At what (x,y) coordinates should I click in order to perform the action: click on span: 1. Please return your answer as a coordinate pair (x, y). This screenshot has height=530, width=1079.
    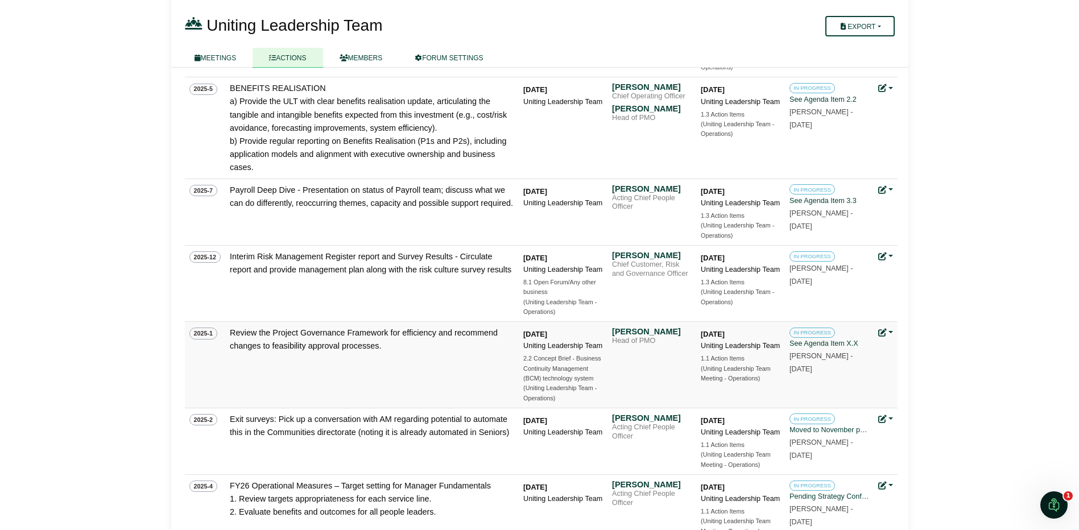
    Looking at the image, I should click on (1068, 496).